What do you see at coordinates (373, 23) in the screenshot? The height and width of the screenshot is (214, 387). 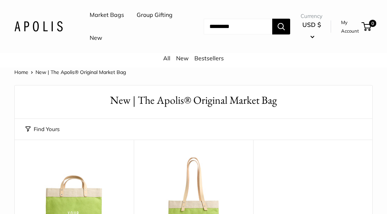 I see `span: 0` at bounding box center [373, 23].